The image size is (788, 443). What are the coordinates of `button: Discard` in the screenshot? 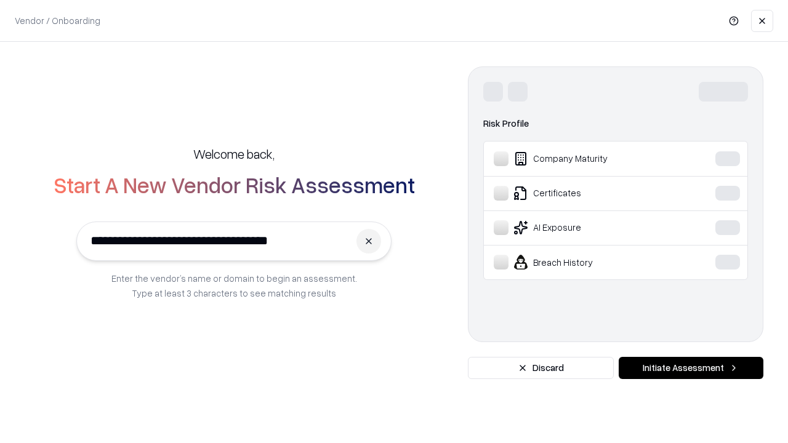 It's located at (540, 368).